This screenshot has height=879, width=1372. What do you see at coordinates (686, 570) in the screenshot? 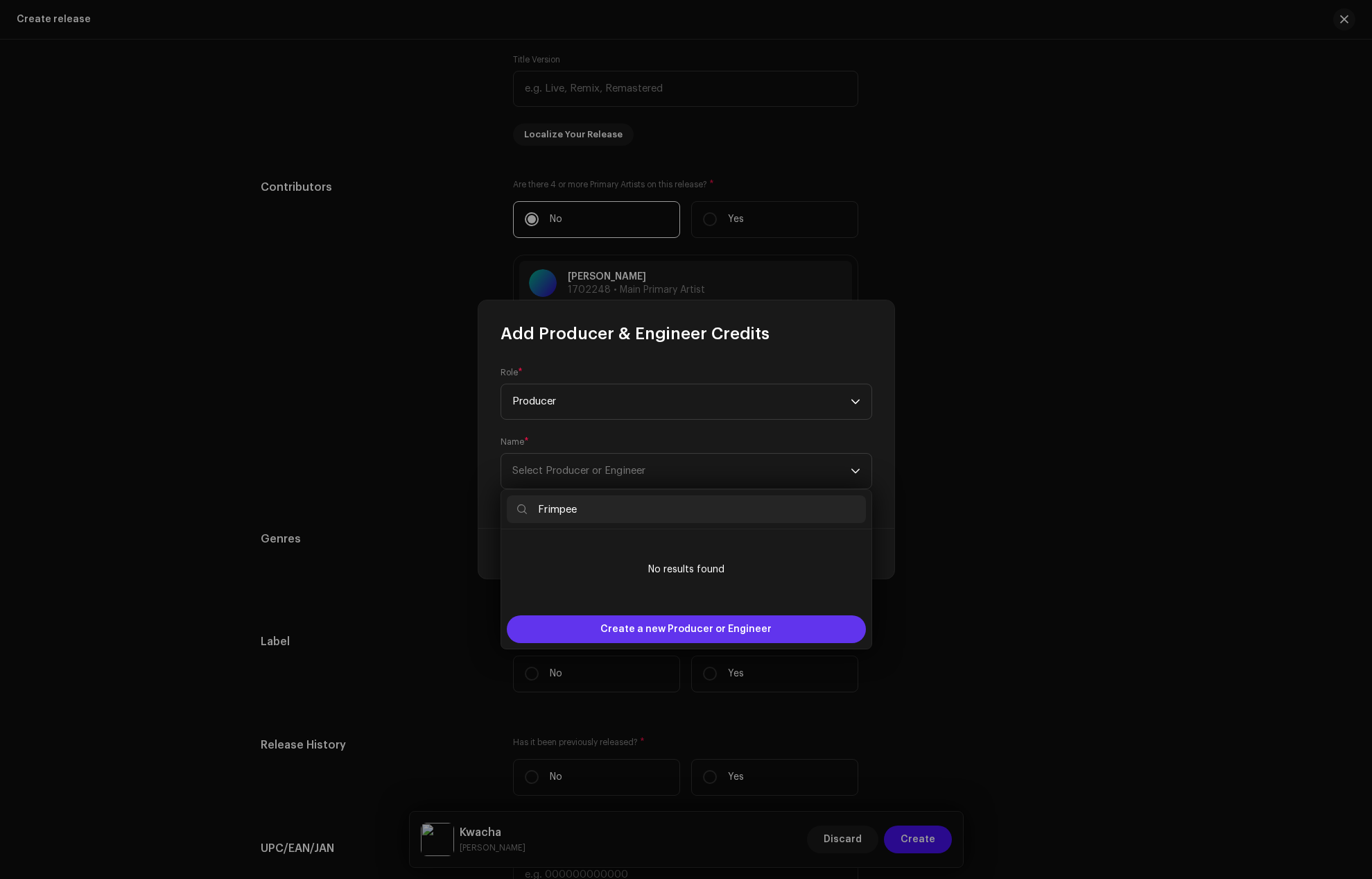
I see `li: No results found` at bounding box center [686, 570].